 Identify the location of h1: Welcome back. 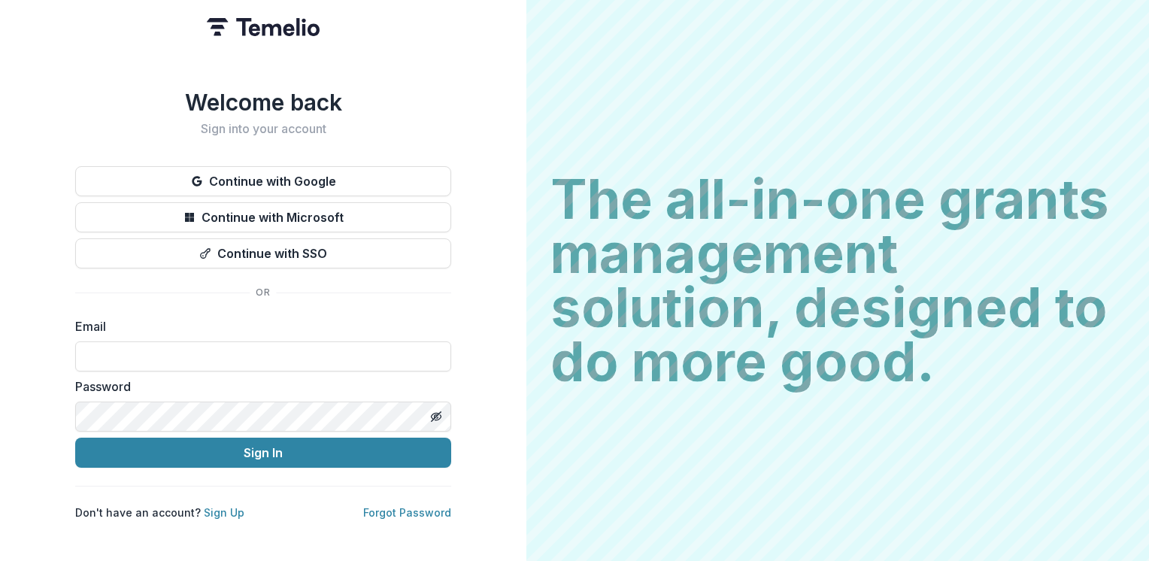
(263, 102).